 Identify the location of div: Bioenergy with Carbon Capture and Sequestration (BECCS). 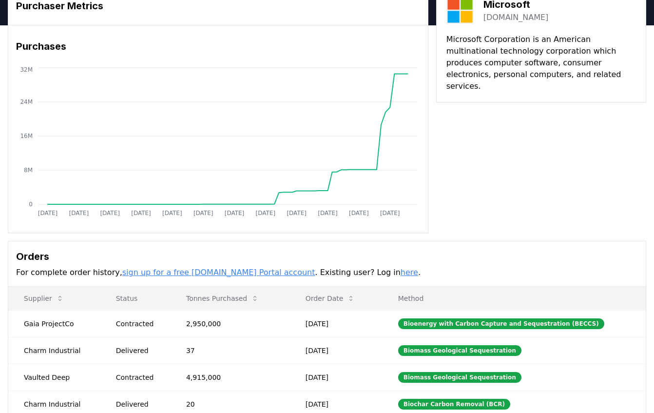
(501, 324).